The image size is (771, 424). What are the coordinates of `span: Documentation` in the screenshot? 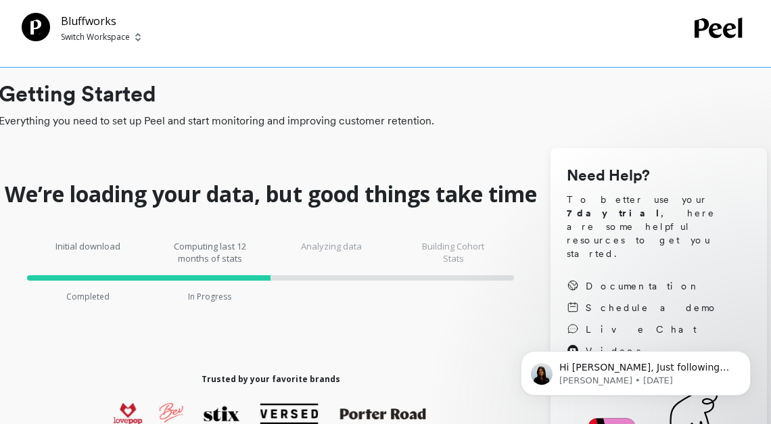 It's located at (643, 286).